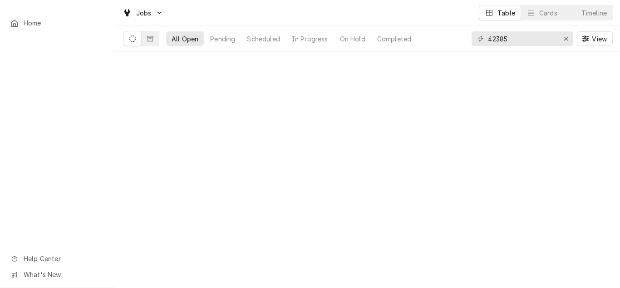  I want to click on div: All Open, so click(185, 39).